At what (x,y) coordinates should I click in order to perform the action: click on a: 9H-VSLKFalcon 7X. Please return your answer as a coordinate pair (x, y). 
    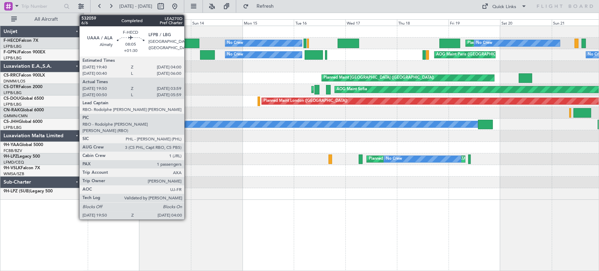
    Looking at the image, I should click on (22, 168).